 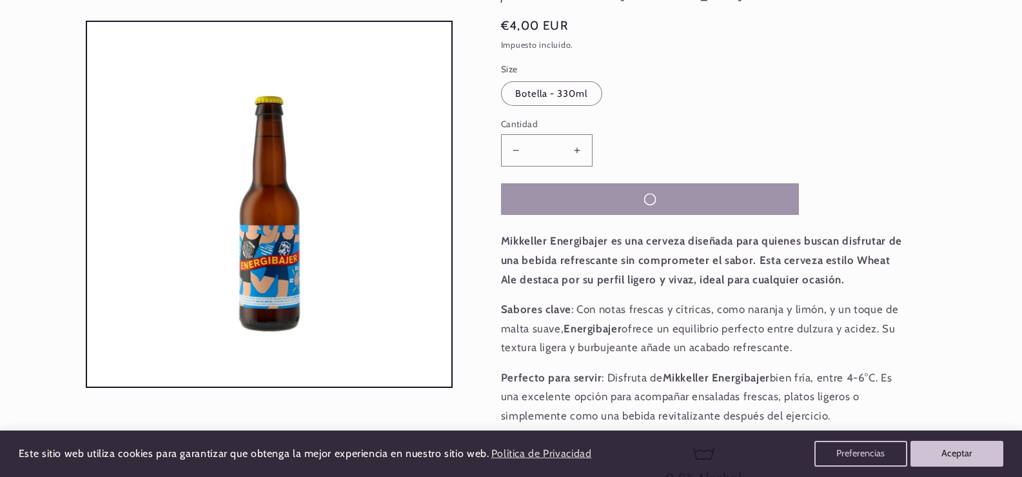 What do you see at coordinates (269, 204) in the screenshot?
I see `media-gallery: Visor de la galería` at bounding box center [269, 204].